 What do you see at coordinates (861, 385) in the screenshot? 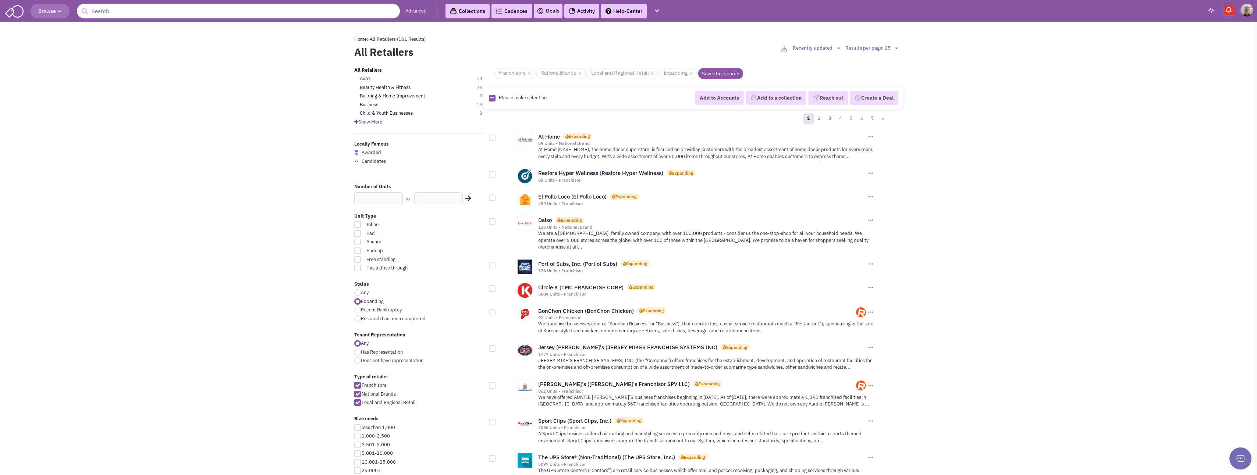
I see `img: jgqg-bj3cUKTfDpx_65GSg.png` at bounding box center [861, 385].